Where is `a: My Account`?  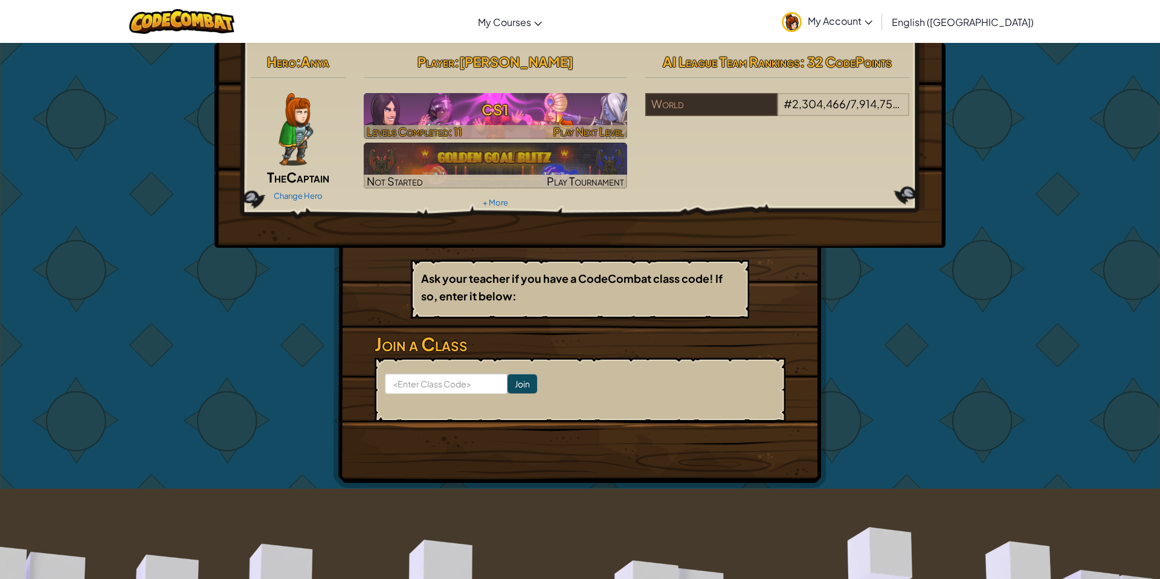 a: My Account is located at coordinates (827, 21).